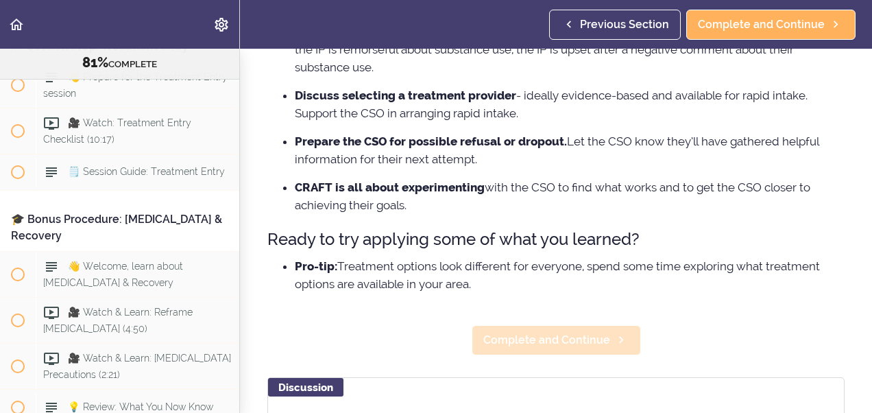 The image size is (872, 413). I want to click on span: 🗒️ Session Guide: Treatment Entry, so click(146, 172).